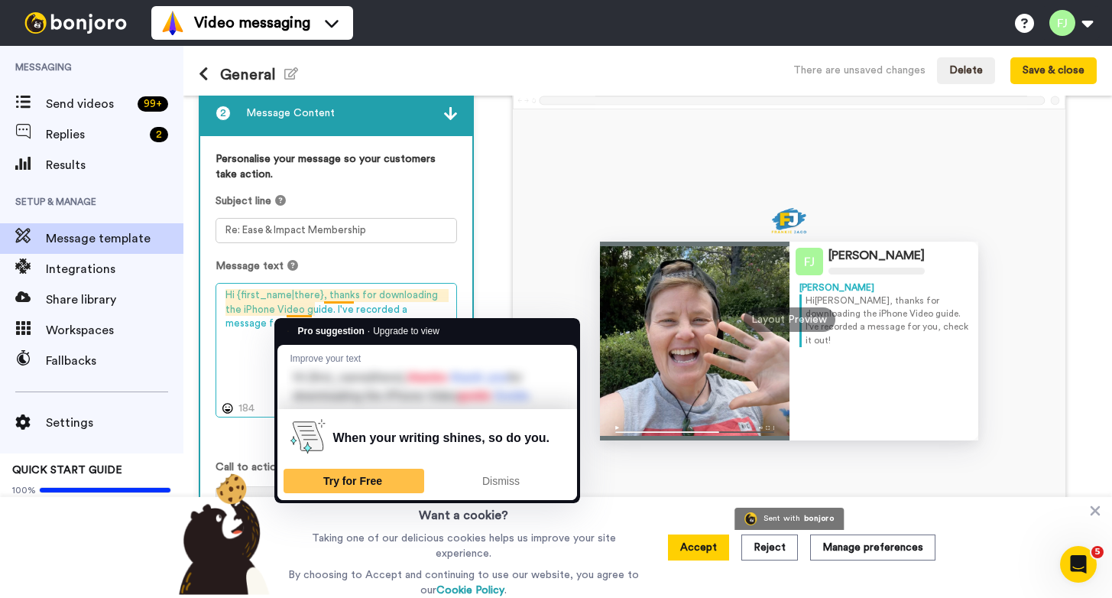 The height and width of the screenshot is (598, 1112). Describe the element at coordinates (222, 533) in the screenshot. I see `img: bear-with-cookie.png` at that location.